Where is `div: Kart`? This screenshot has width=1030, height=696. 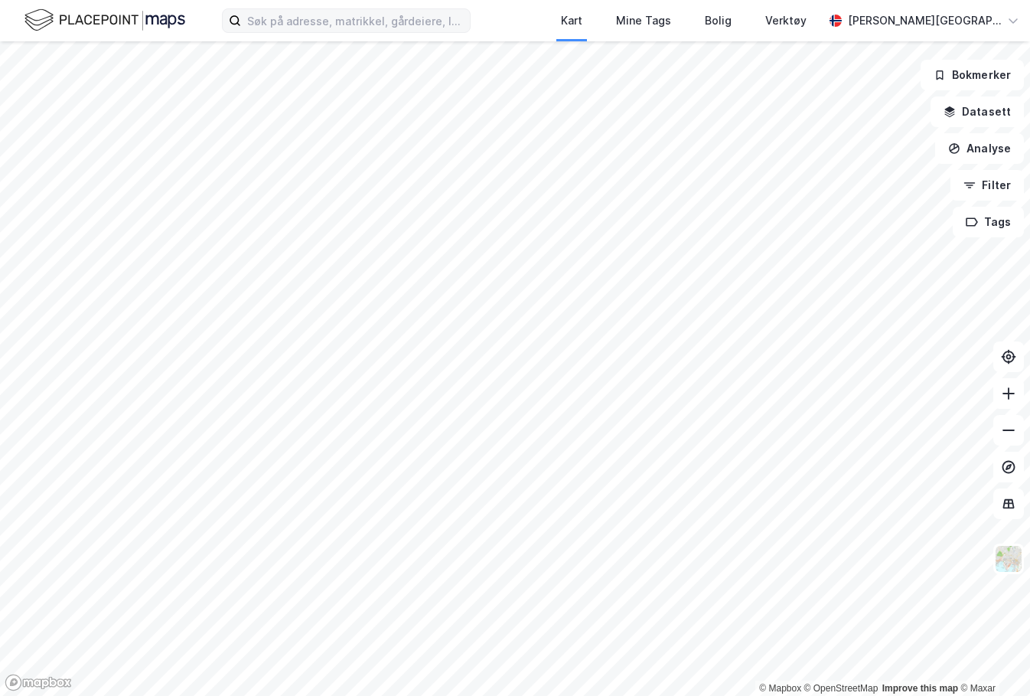
div: Kart is located at coordinates (572, 21).